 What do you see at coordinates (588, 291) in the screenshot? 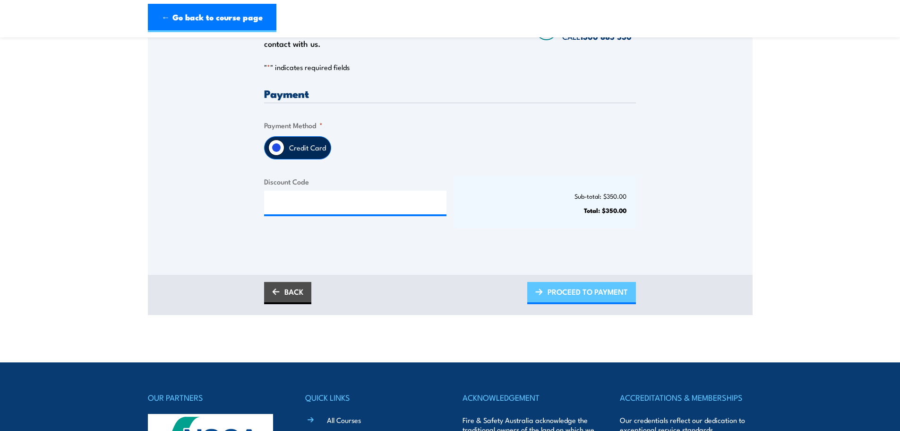
I see `span: PROCEED TO PAYMENT` at bounding box center [588, 291].